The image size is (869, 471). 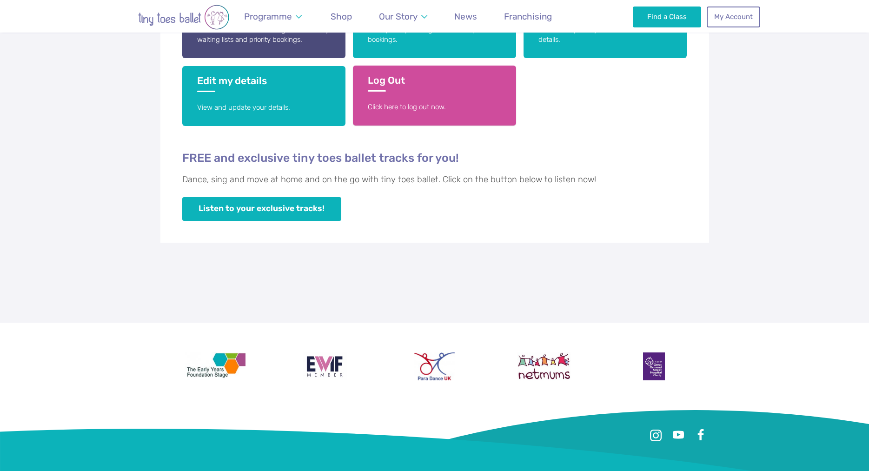 What do you see at coordinates (700, 435) in the screenshot?
I see `a: Facebook` at bounding box center [700, 435].